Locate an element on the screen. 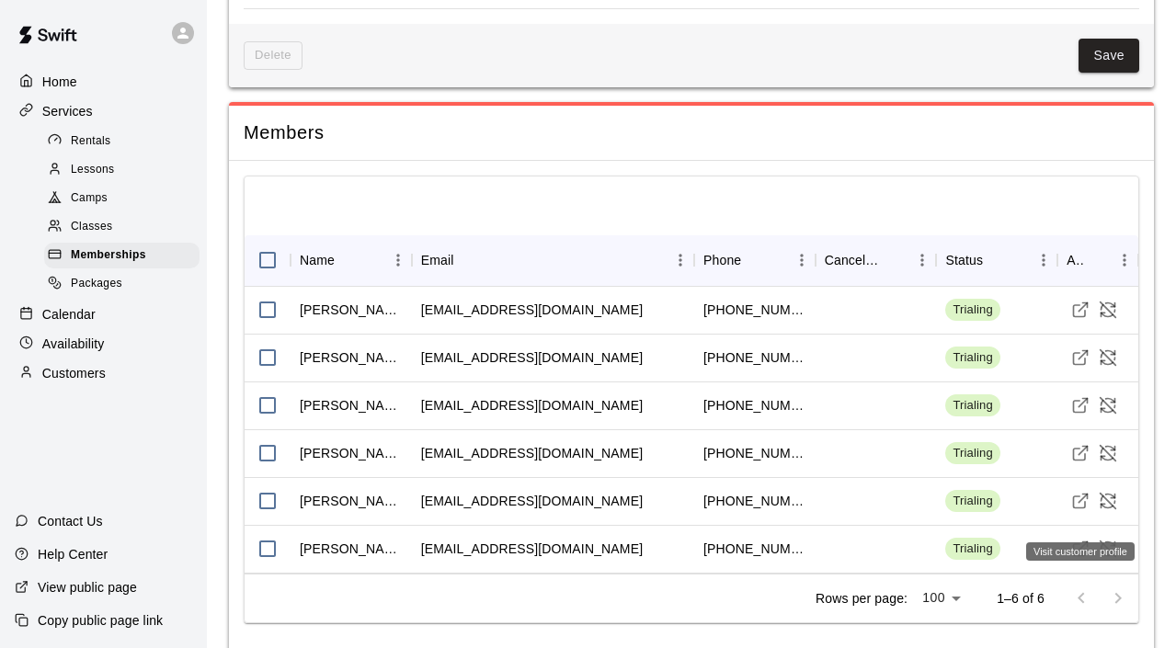 This screenshot has height=648, width=1176. span: Camps is located at coordinates (89, 199).